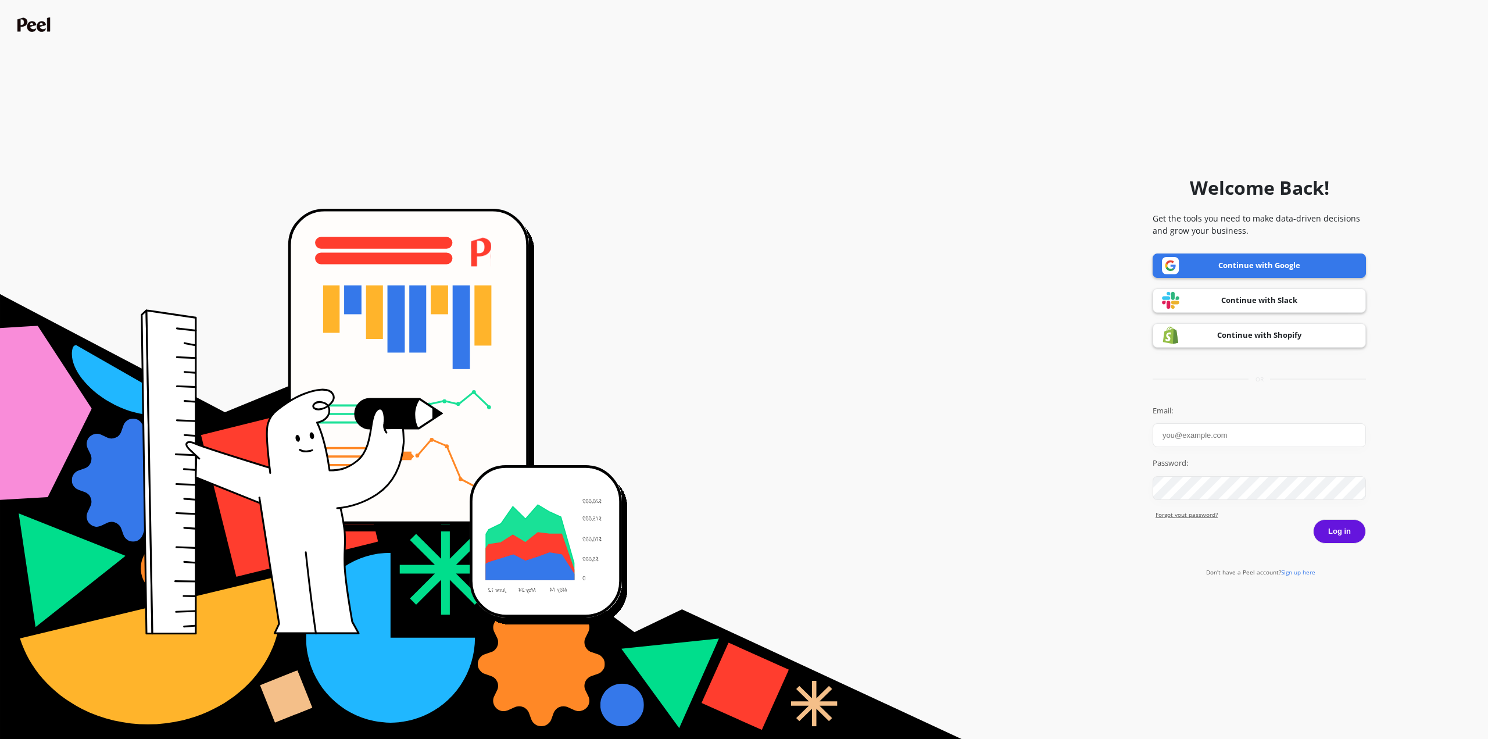 This screenshot has height=739, width=1488. Describe the element at coordinates (1259, 379) in the screenshot. I see `div: or` at that location.